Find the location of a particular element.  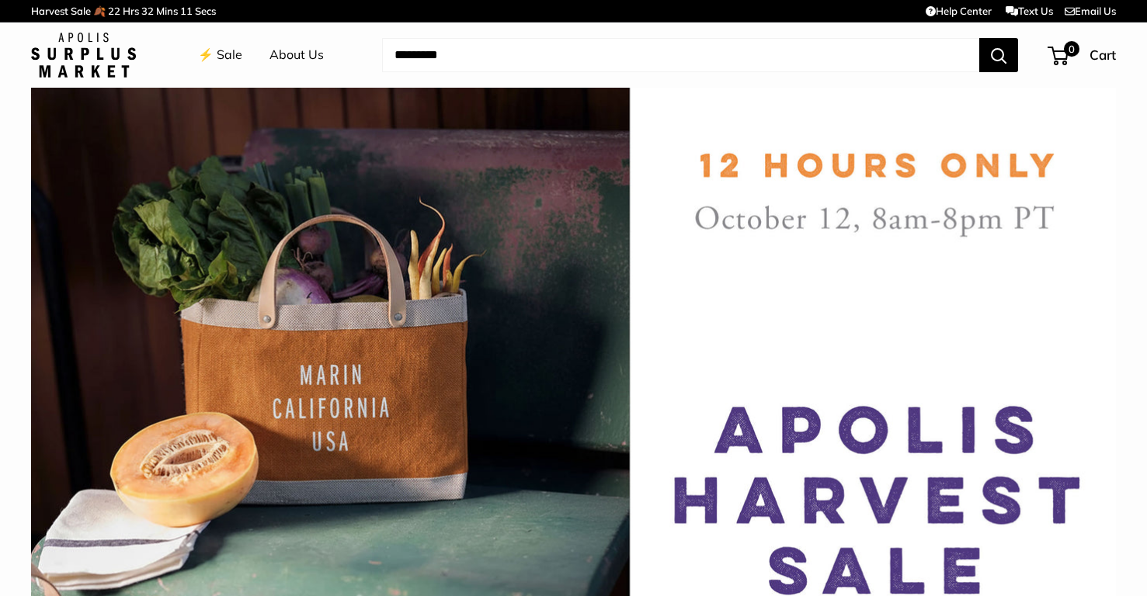

a: About Us is located at coordinates (297, 55).